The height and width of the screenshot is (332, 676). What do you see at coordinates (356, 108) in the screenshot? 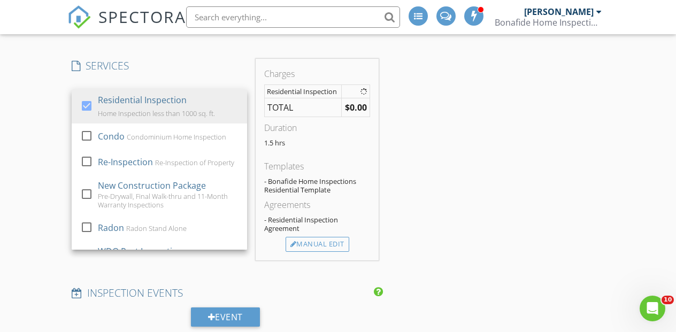
I see `strong: $0.00` at bounding box center [356, 108].